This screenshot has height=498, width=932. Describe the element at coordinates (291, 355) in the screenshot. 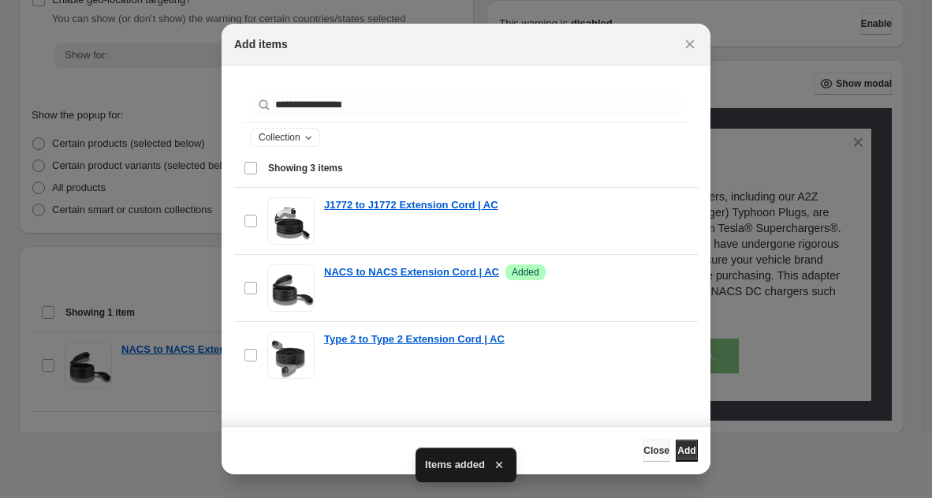

I see `img: Type 2 to Type 2 Extension Cord | AC` at that location.